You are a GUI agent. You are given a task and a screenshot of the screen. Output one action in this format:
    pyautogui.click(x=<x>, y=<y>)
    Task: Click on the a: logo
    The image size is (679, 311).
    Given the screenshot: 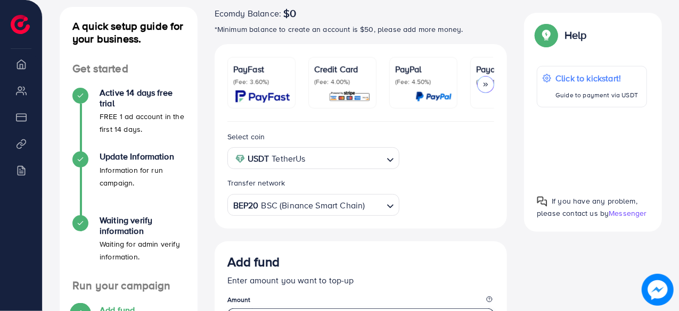 What is the action you would take?
    pyautogui.click(x=20, y=24)
    